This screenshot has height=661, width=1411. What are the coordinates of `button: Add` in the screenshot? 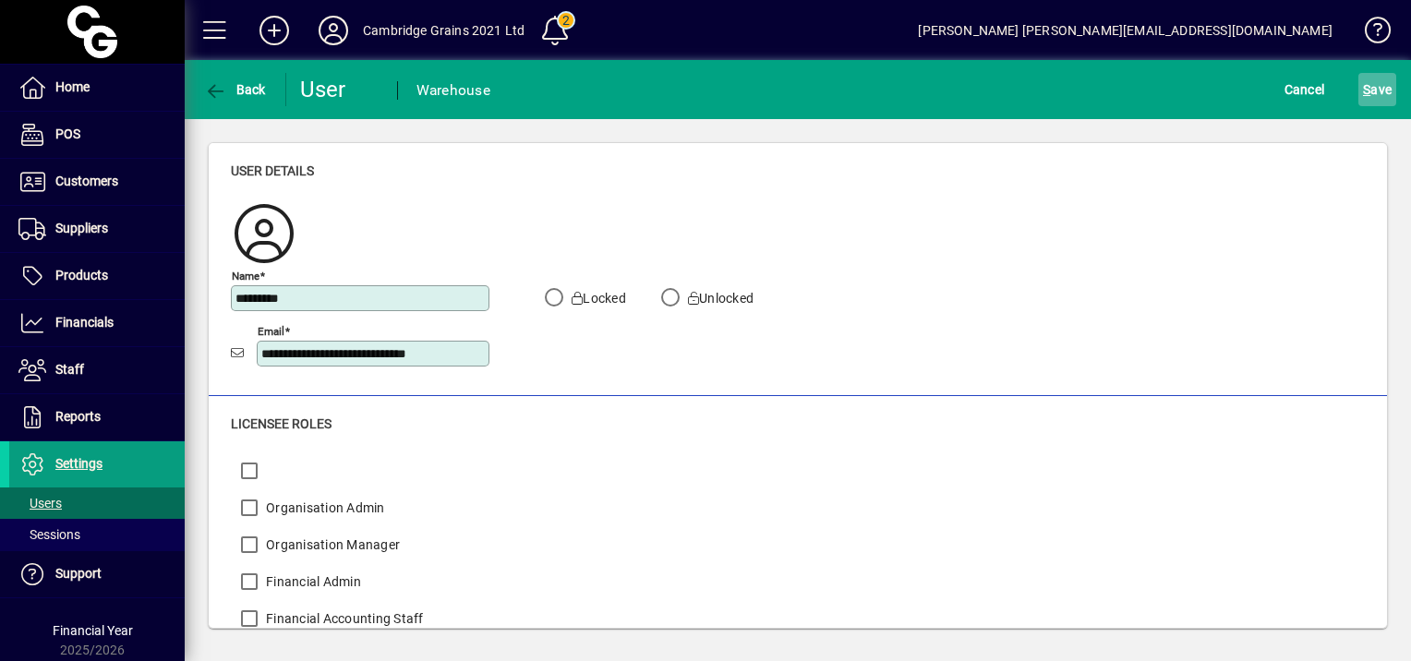 It's located at (274, 30).